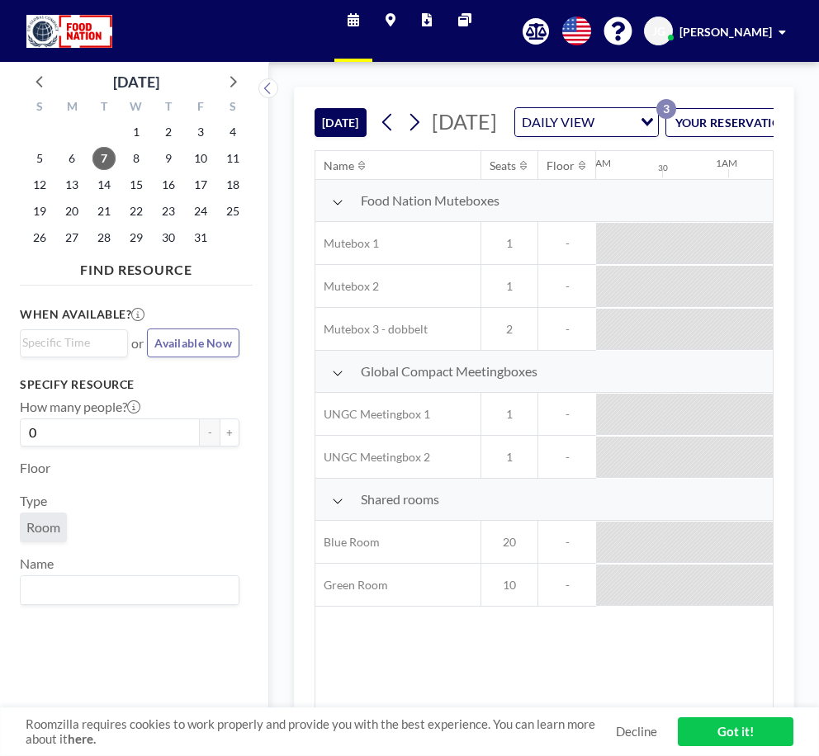  Describe the element at coordinates (137, 343) in the screenshot. I see `span: or` at that location.